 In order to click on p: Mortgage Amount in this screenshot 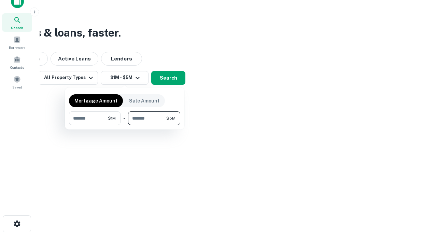, I will do `click(96, 101)`.